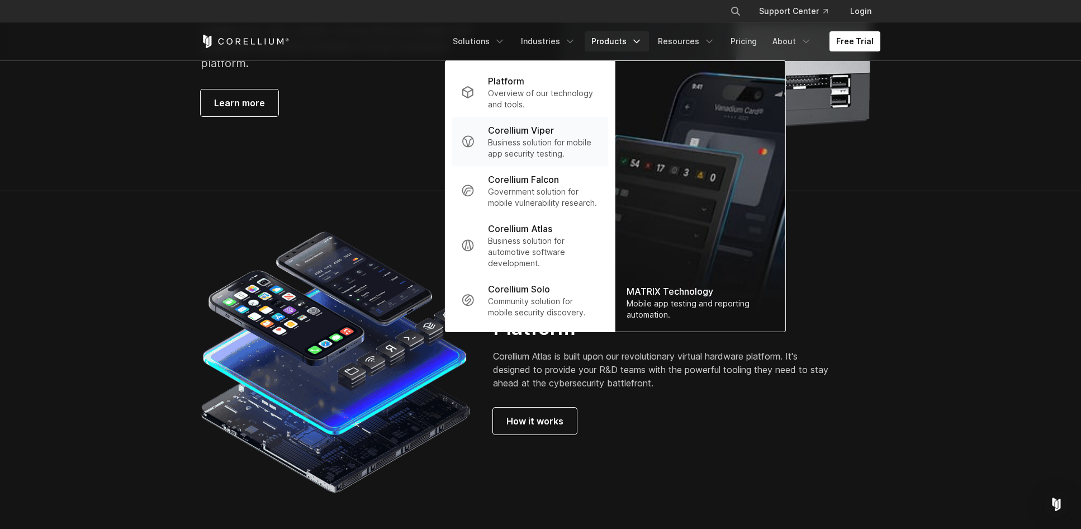  I want to click on img: Corellium Virtual hardware platform for iOS and Android devices, so click(335, 362).